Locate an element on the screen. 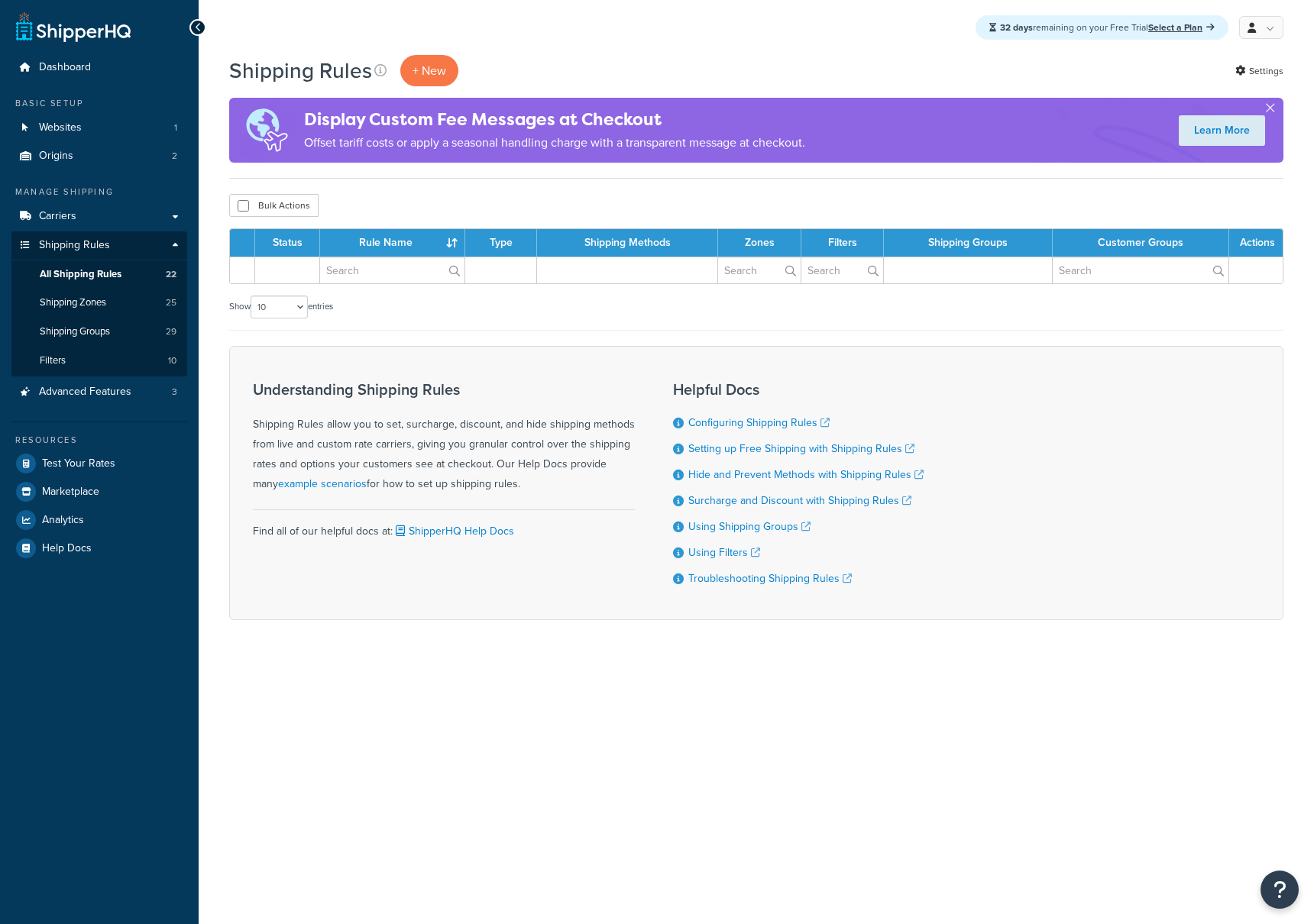 The height and width of the screenshot is (924, 1314). select: Showentries is located at coordinates (279, 307).